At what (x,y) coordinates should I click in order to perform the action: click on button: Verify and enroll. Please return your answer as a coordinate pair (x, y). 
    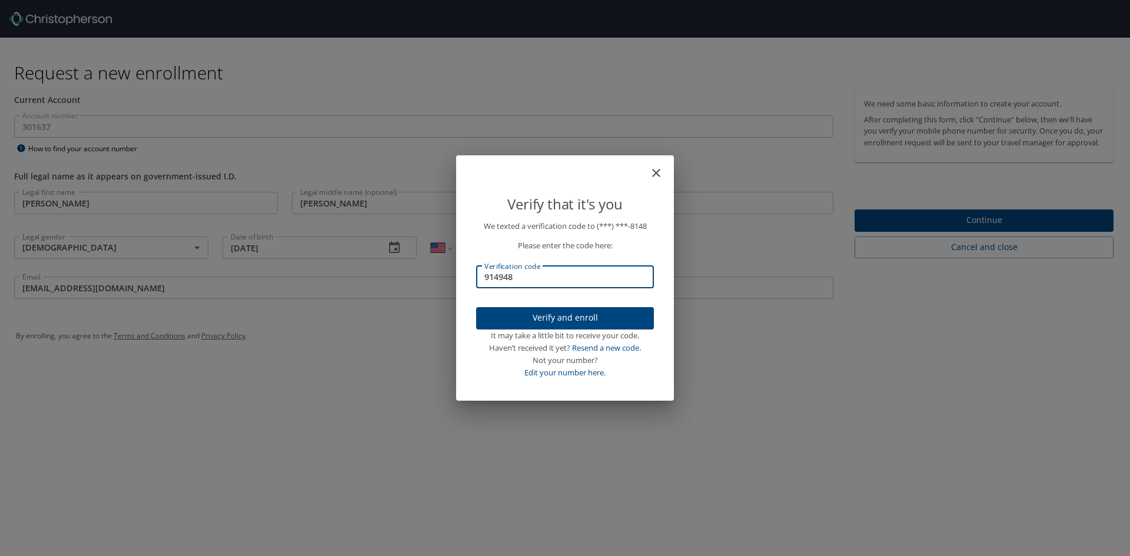
    Looking at the image, I should click on (565, 318).